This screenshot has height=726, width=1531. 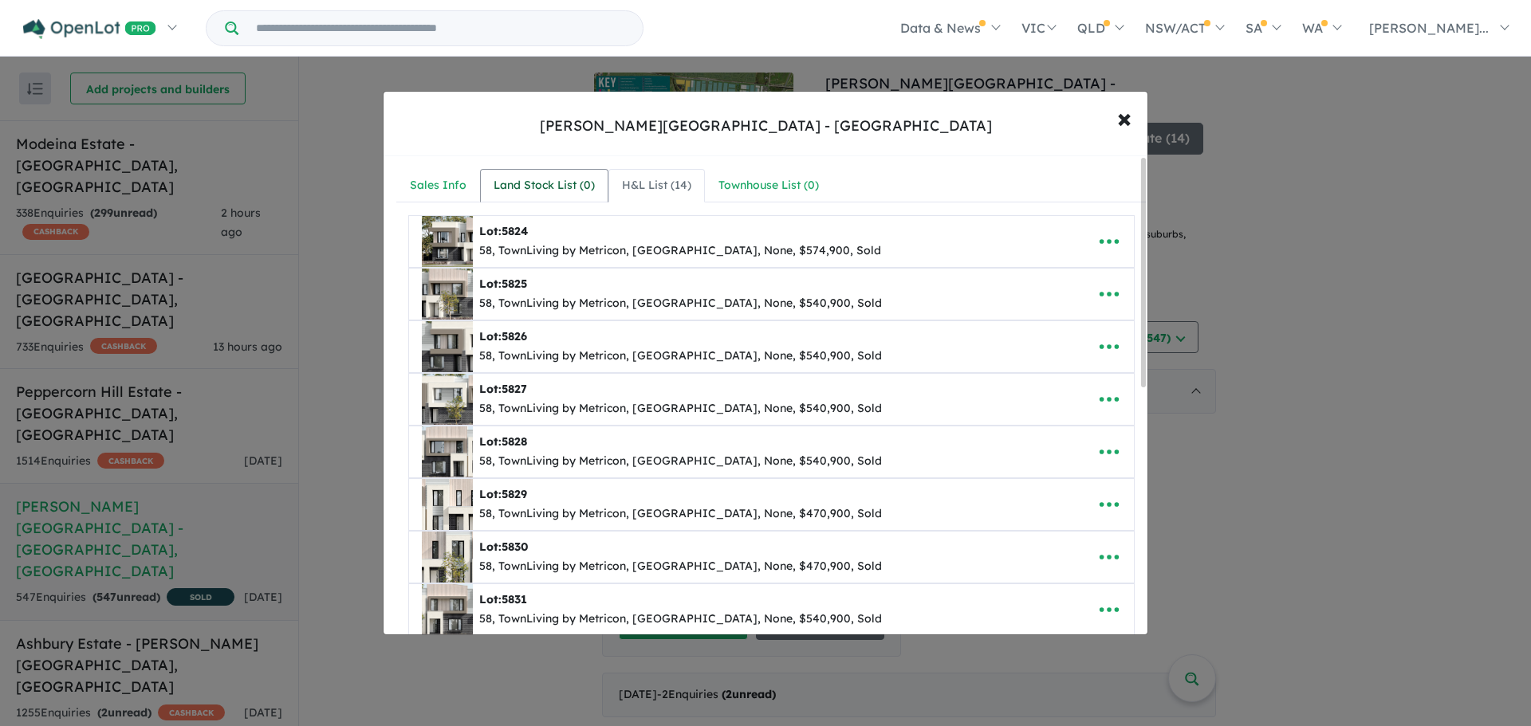 What do you see at coordinates (514, 231) in the screenshot?
I see `span: 5824` at bounding box center [514, 231].